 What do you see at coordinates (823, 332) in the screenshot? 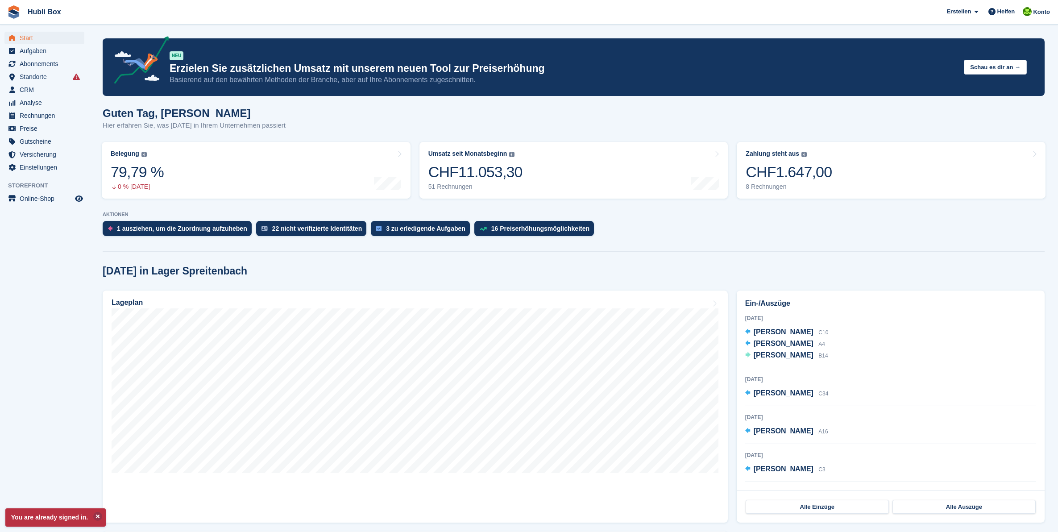
I see `span: C10` at bounding box center [823, 332].